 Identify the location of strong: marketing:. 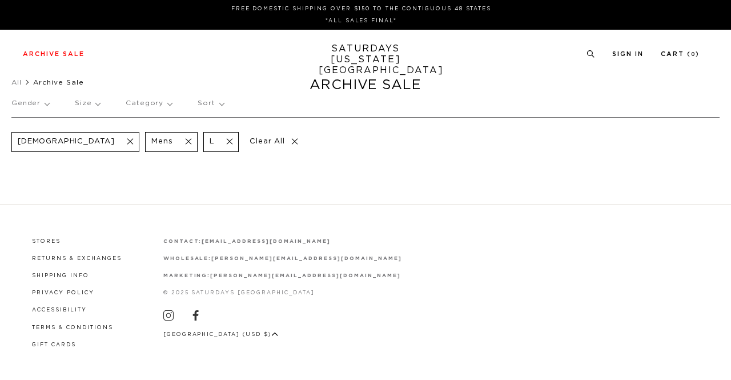
(187, 275).